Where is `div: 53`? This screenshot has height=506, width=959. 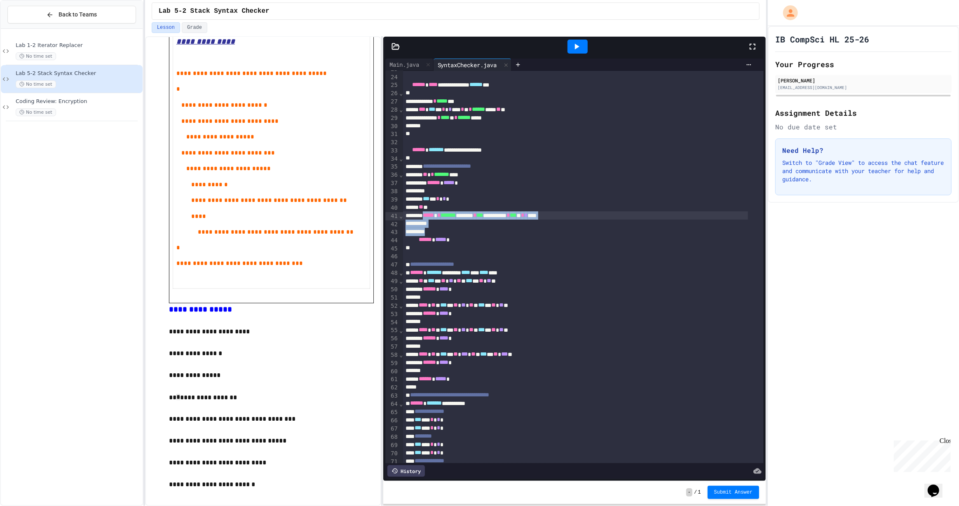
div: 53 is located at coordinates (392, 315).